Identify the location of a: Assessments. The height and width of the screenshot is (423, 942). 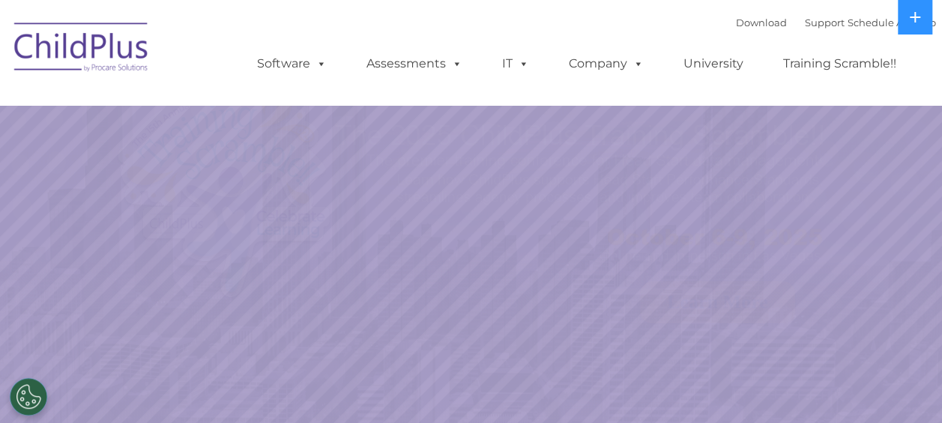
(414, 64).